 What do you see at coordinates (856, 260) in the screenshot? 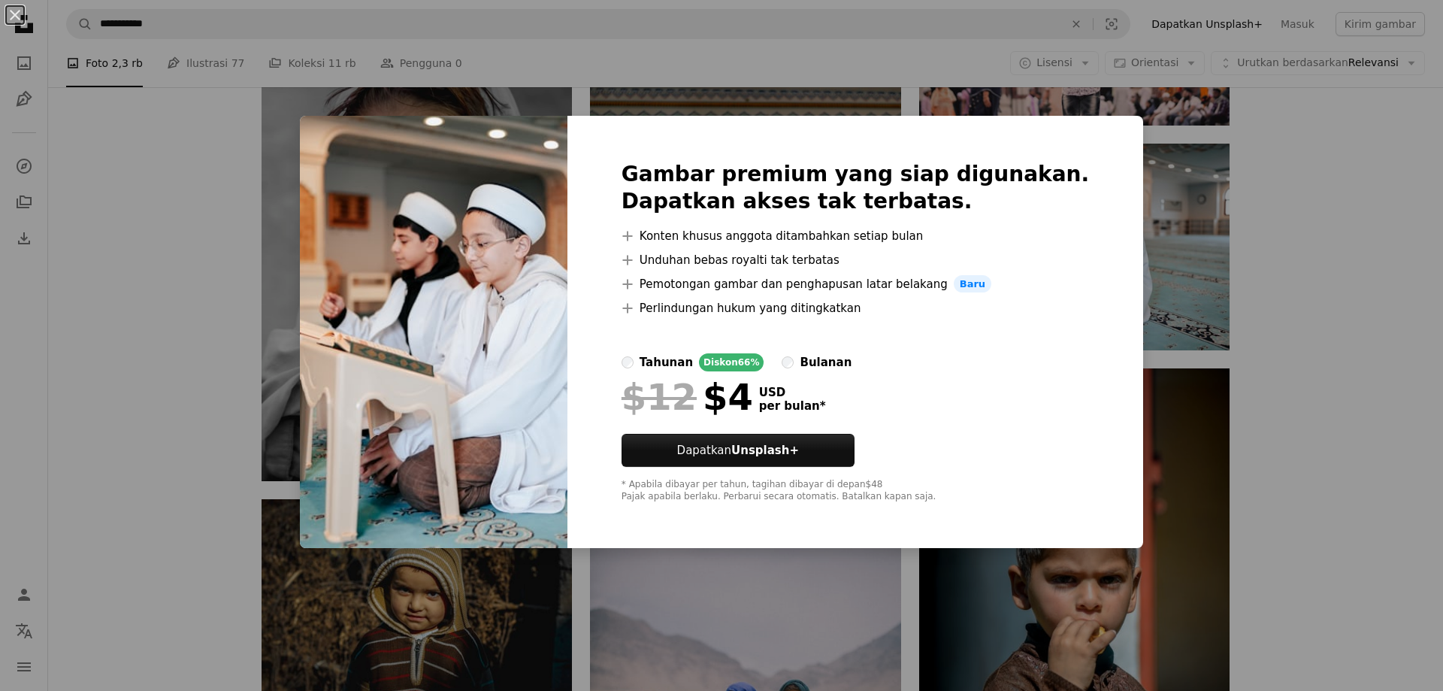
I see `li: Unduhan bebas royalti tak terbatas` at bounding box center [856, 260].